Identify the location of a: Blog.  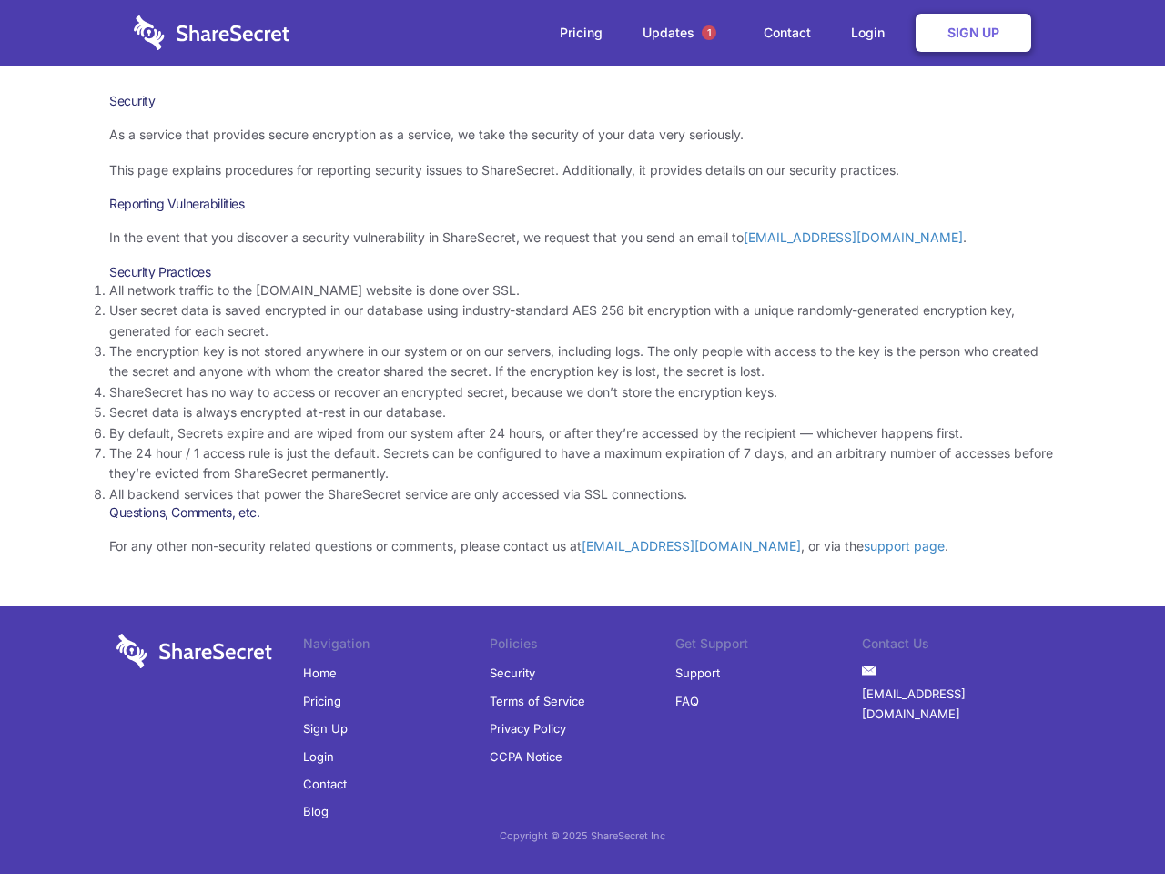
(316, 811).